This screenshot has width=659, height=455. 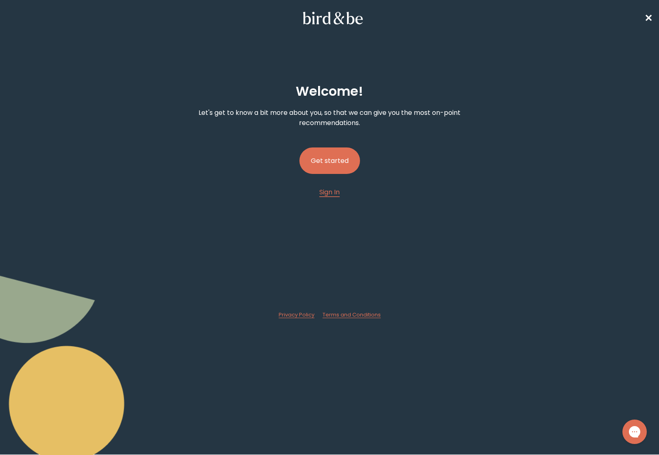 I want to click on button: Get started, so click(x=330, y=160).